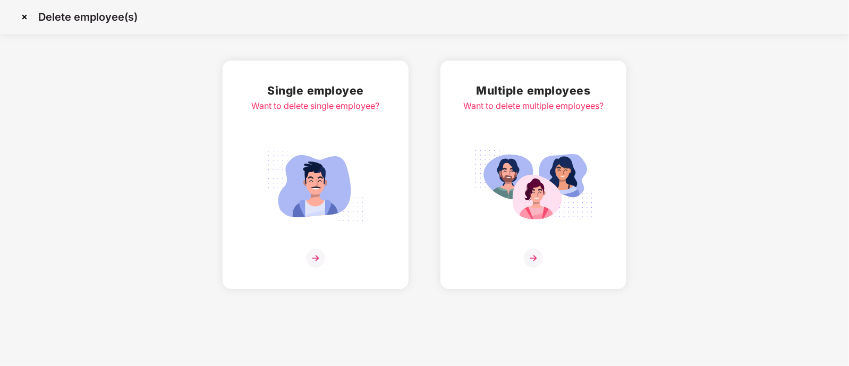  What do you see at coordinates (316, 106) in the screenshot?
I see `div: Want to delete single employee?` at bounding box center [316, 106].